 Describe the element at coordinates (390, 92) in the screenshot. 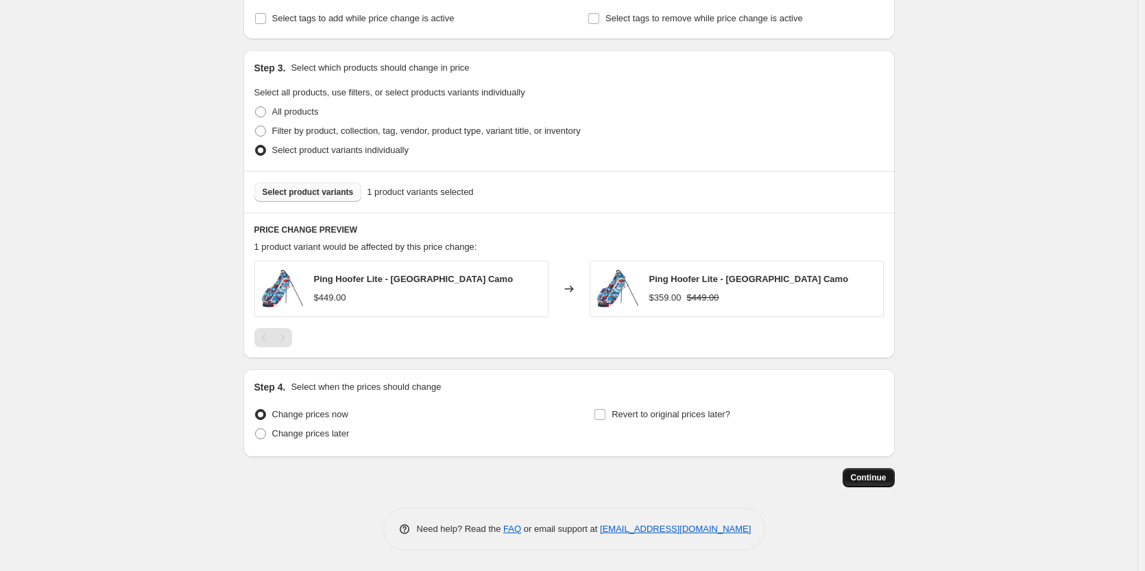

I see `span: Select all products, use filters, or select products variants individually` at that location.